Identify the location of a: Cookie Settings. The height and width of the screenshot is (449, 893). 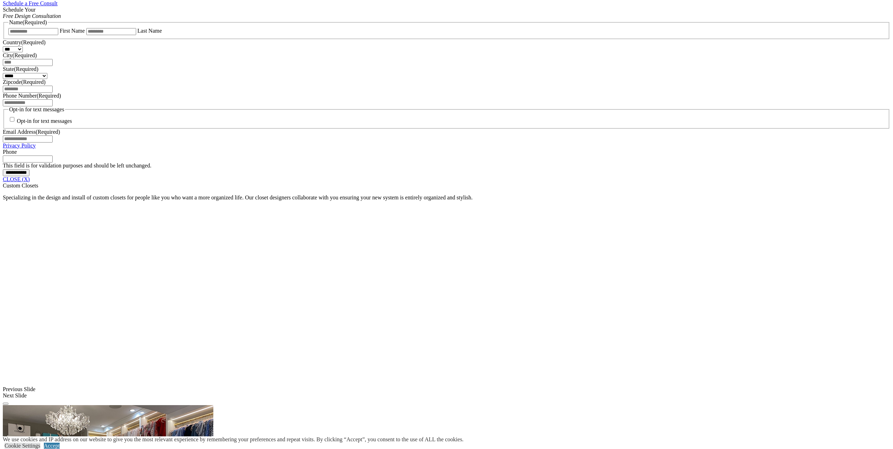
(22, 445).